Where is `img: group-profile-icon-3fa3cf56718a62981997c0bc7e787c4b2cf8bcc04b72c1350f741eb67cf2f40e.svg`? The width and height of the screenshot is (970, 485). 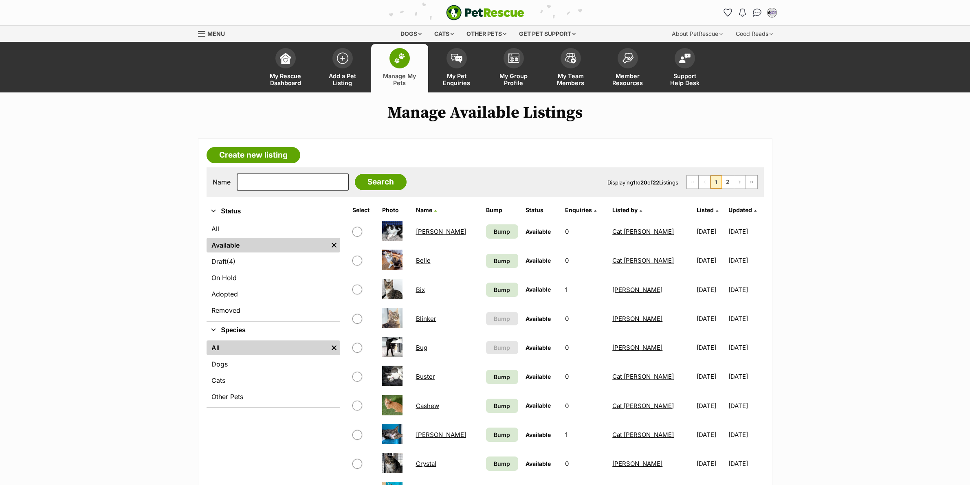 img: group-profile-icon-3fa3cf56718a62981997c0bc7e787c4b2cf8bcc04b72c1350f741eb67cf2f40e.svg is located at coordinates (514, 58).